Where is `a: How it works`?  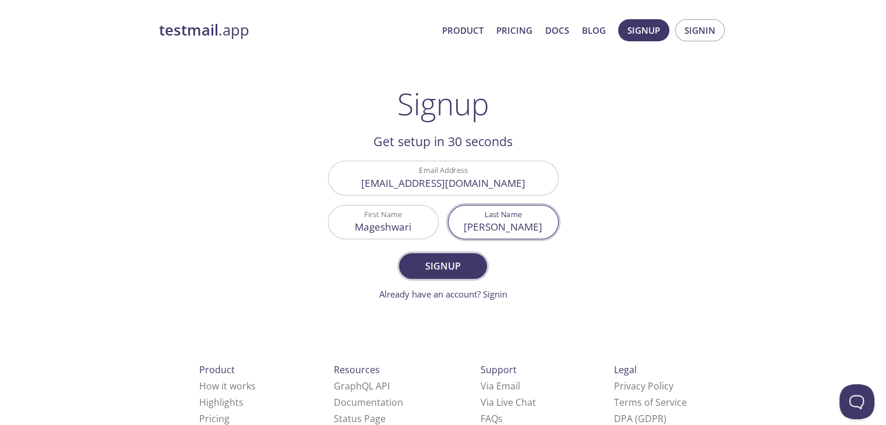
a: How it works is located at coordinates (227, 386).